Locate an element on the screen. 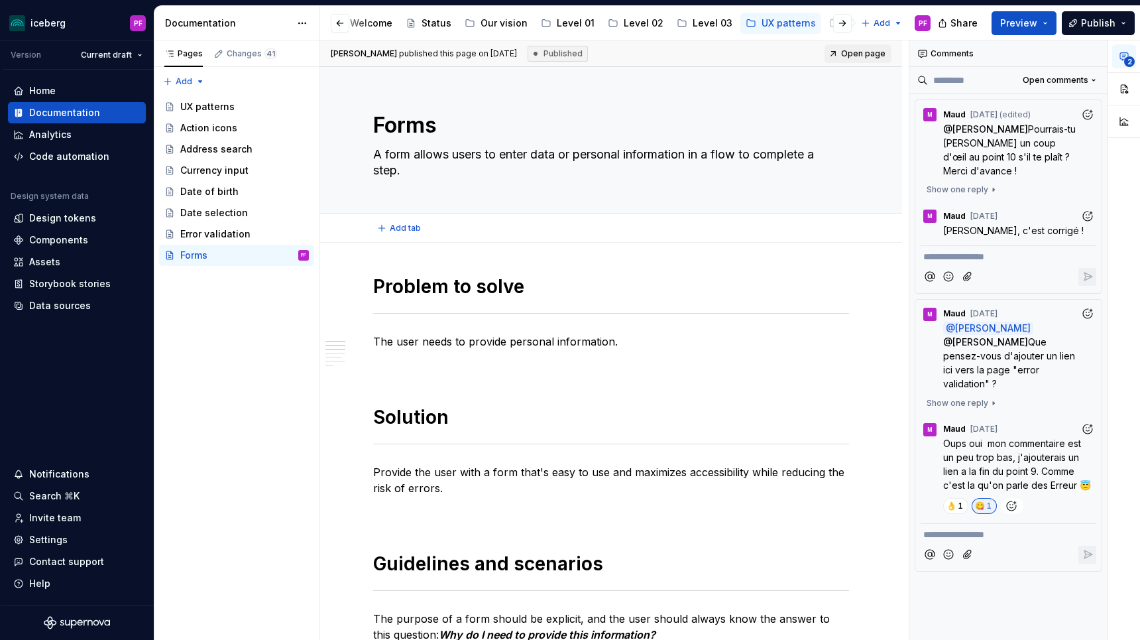 This screenshot has width=1140, height=640. p: Provide the user with a form that's easy to use and maximizes accessibility while reducing the ri... is located at coordinates (611, 480).